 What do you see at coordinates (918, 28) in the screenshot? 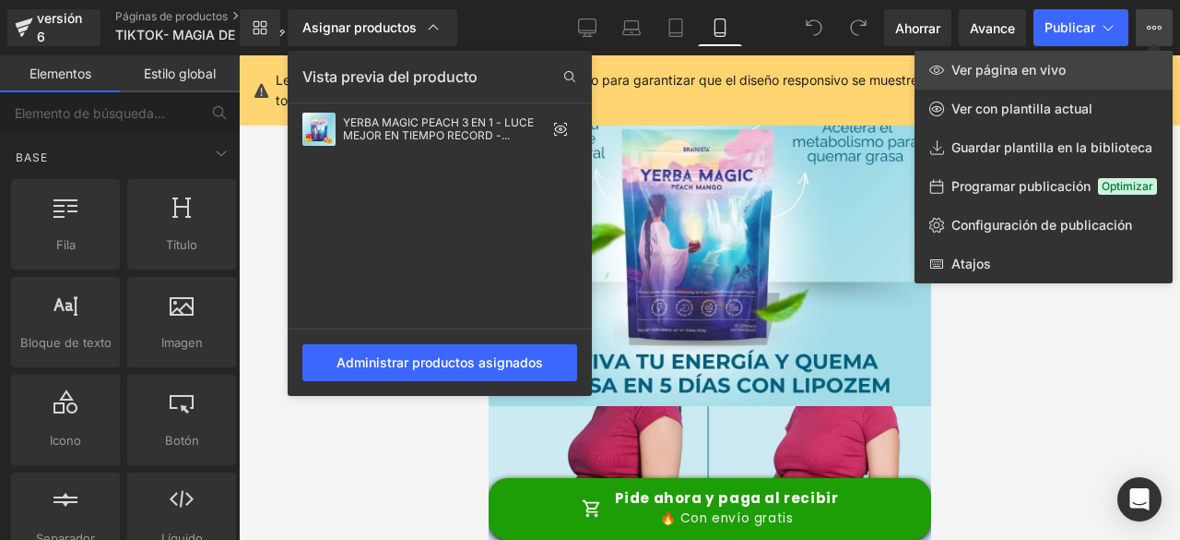
I see `font: Ahorrar` at bounding box center [918, 28].